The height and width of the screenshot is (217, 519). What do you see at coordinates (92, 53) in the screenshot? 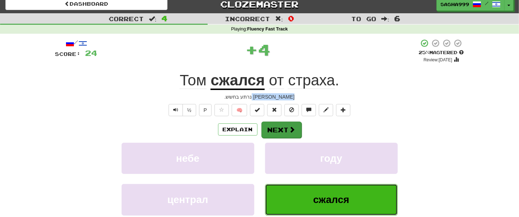
I see `span: 24` at bounding box center [92, 53].